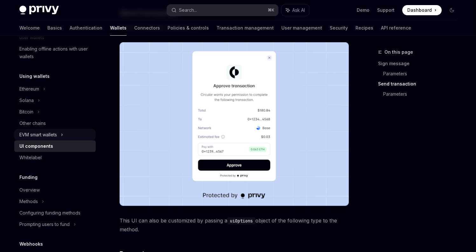  I want to click on a: Overview, so click(55, 190).